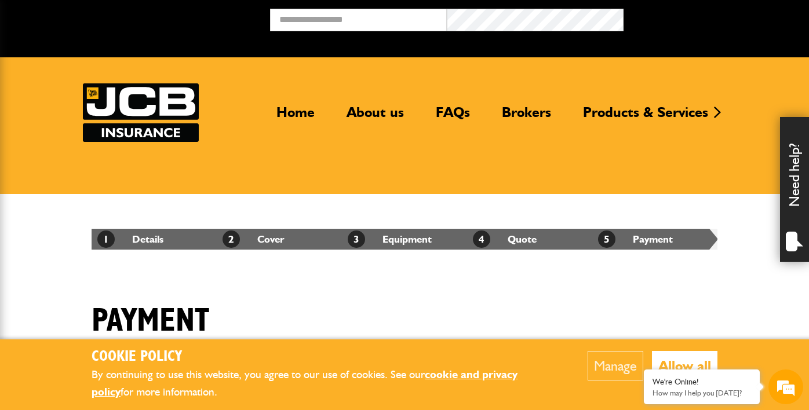  What do you see at coordinates (295, 117) in the screenshot?
I see `a: Home` at bounding box center [295, 117].